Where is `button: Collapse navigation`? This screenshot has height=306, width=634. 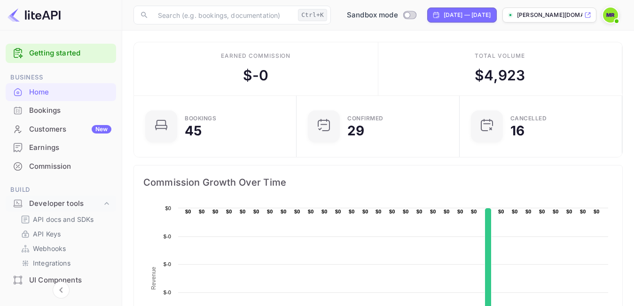
button: Collapse navigation is located at coordinates (61, 290).